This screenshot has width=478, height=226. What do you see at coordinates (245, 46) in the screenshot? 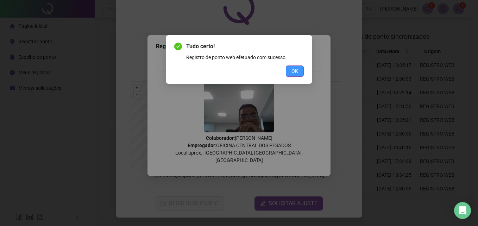
I see `span: Tudo certo!` at bounding box center [245, 46].